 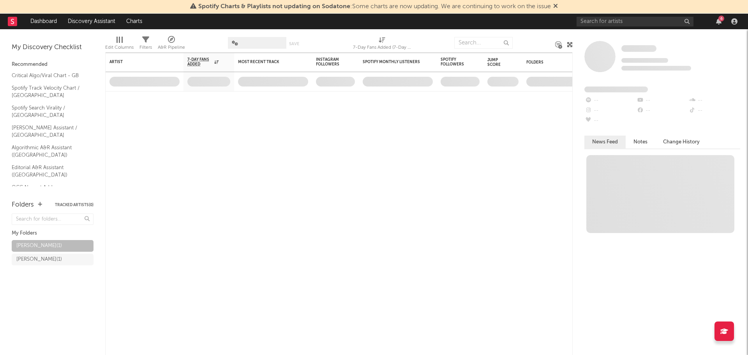 I want to click on div: Jump Score, so click(x=497, y=62).